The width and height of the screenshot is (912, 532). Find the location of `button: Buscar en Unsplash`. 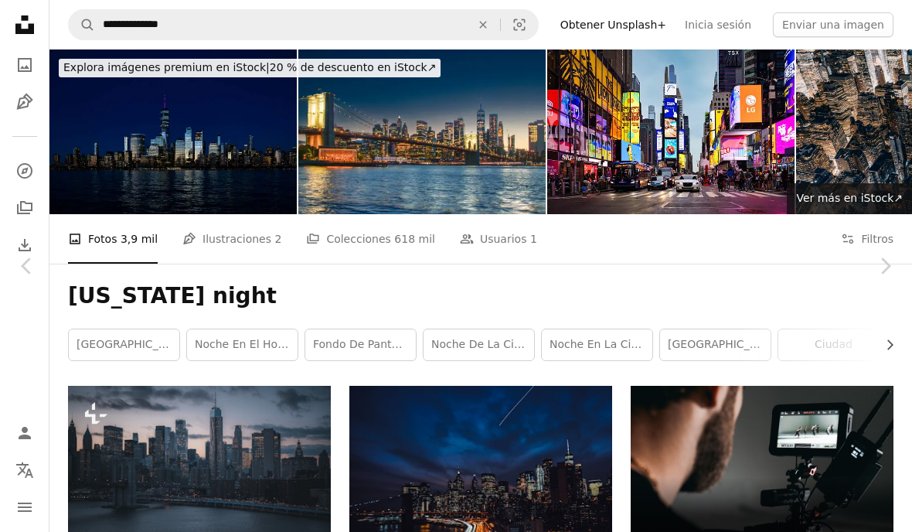

button: Buscar en Unsplash is located at coordinates (82, 25).